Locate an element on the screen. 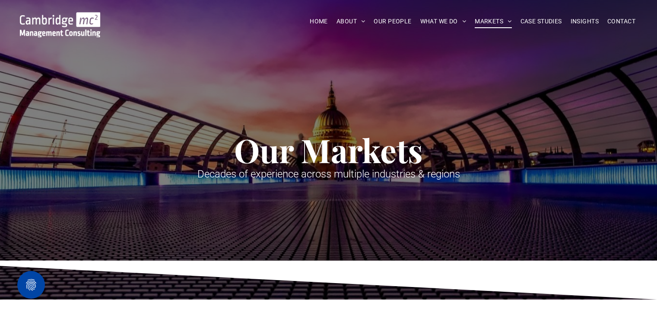 This screenshot has width=657, height=316. a: HOME is located at coordinates (319, 21).